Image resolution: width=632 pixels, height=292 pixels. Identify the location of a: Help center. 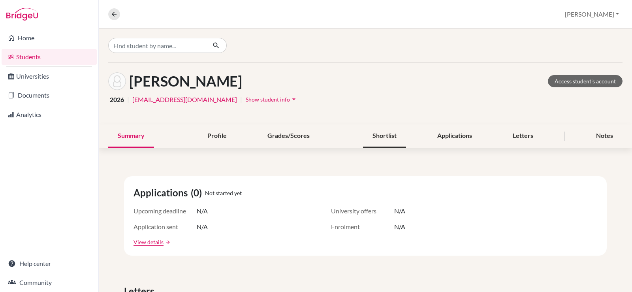
(49, 263).